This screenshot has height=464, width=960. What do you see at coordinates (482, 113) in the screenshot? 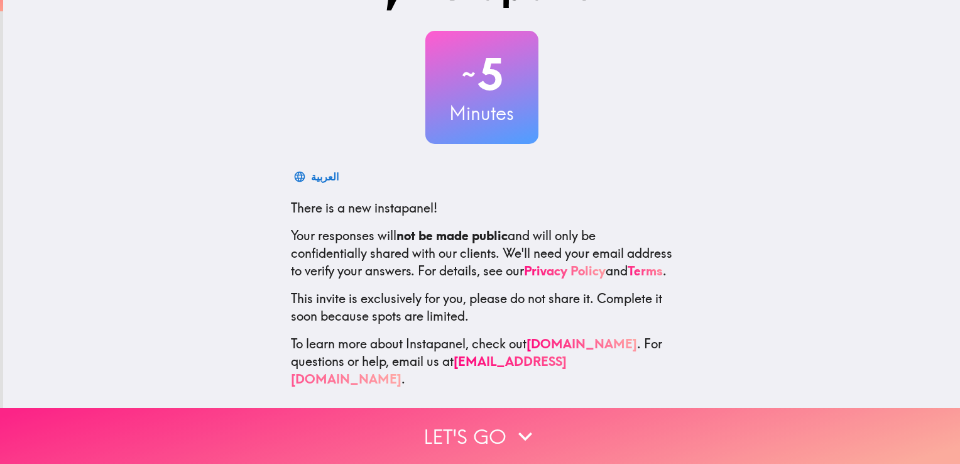
I see `h3: Minutes` at bounding box center [482, 113].